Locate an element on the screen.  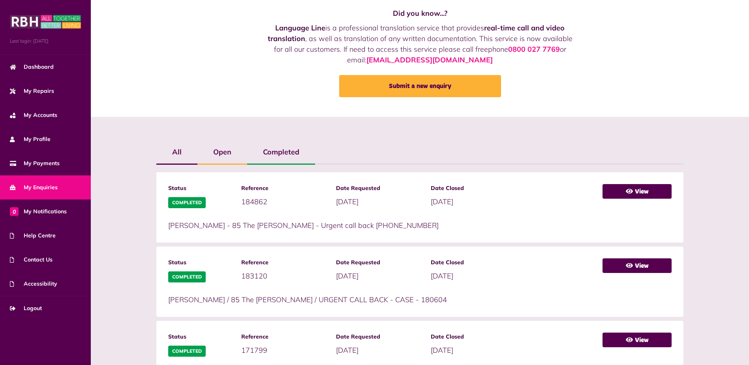
span: My Profile is located at coordinates (30, 139).